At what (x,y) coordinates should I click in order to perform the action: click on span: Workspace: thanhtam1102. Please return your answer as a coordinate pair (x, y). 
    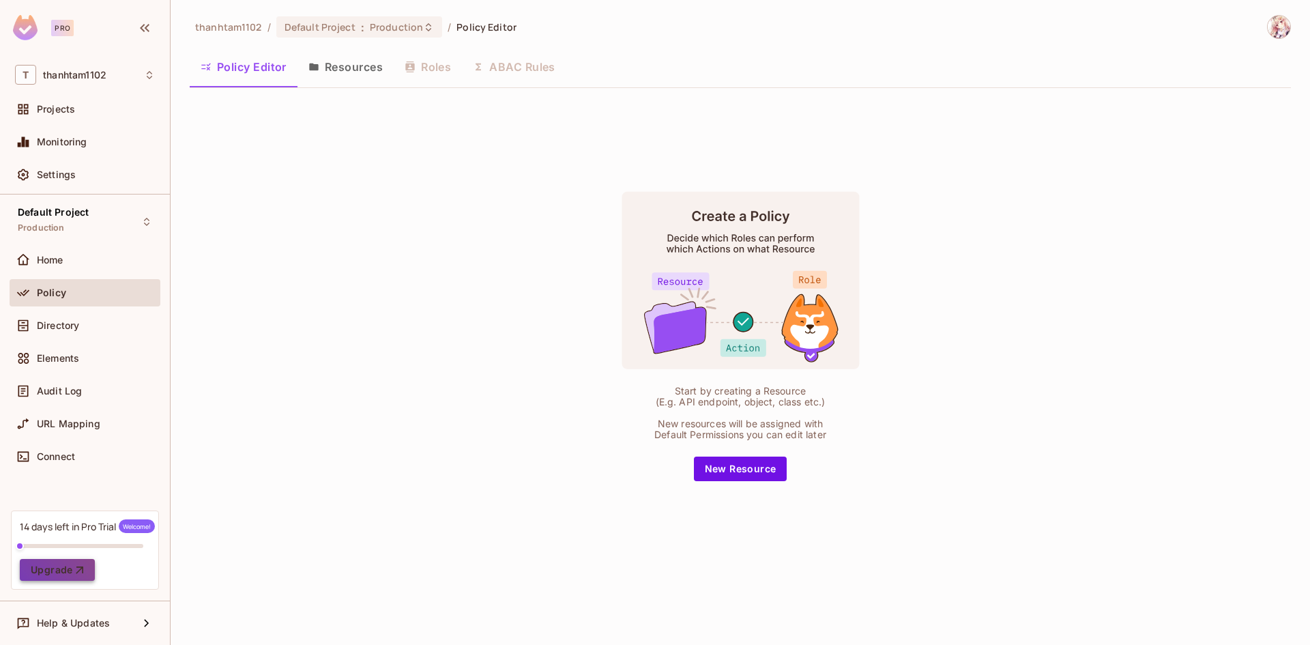
    Looking at the image, I should click on (74, 75).